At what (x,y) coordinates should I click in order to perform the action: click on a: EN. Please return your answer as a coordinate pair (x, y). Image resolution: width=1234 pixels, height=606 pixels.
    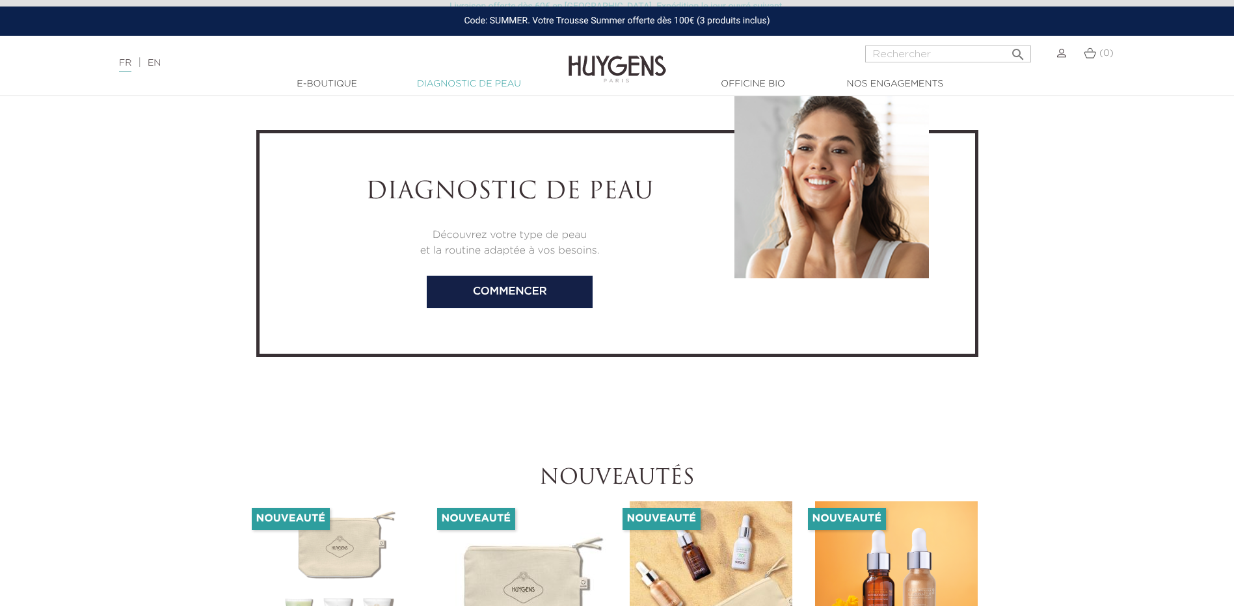
    Looking at the image, I should click on (154, 63).